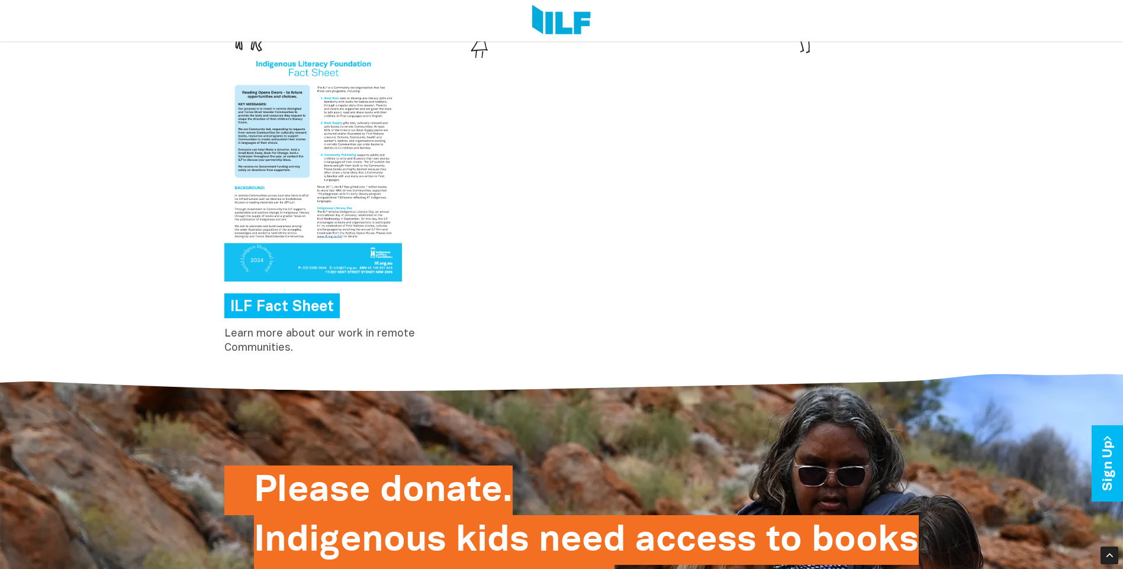 Image resolution: width=1123 pixels, height=569 pixels. I want to click on img: Logo, so click(561, 21).